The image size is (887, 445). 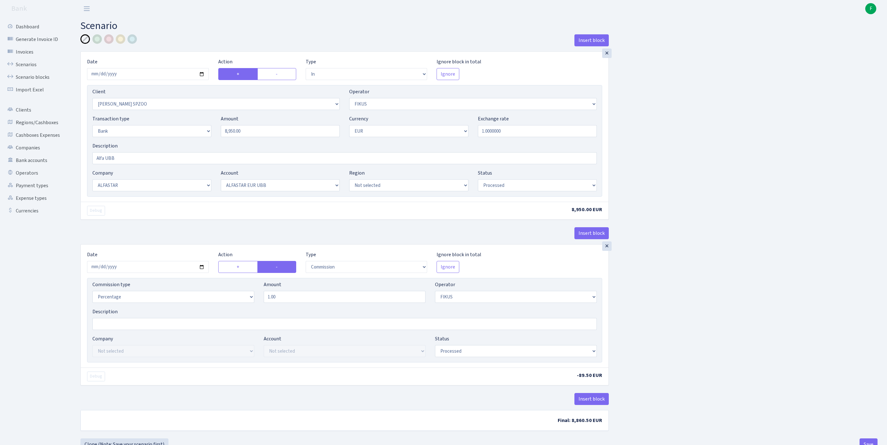 What do you see at coordinates (35, 77) in the screenshot?
I see `a: Scenario blocks` at bounding box center [35, 77].